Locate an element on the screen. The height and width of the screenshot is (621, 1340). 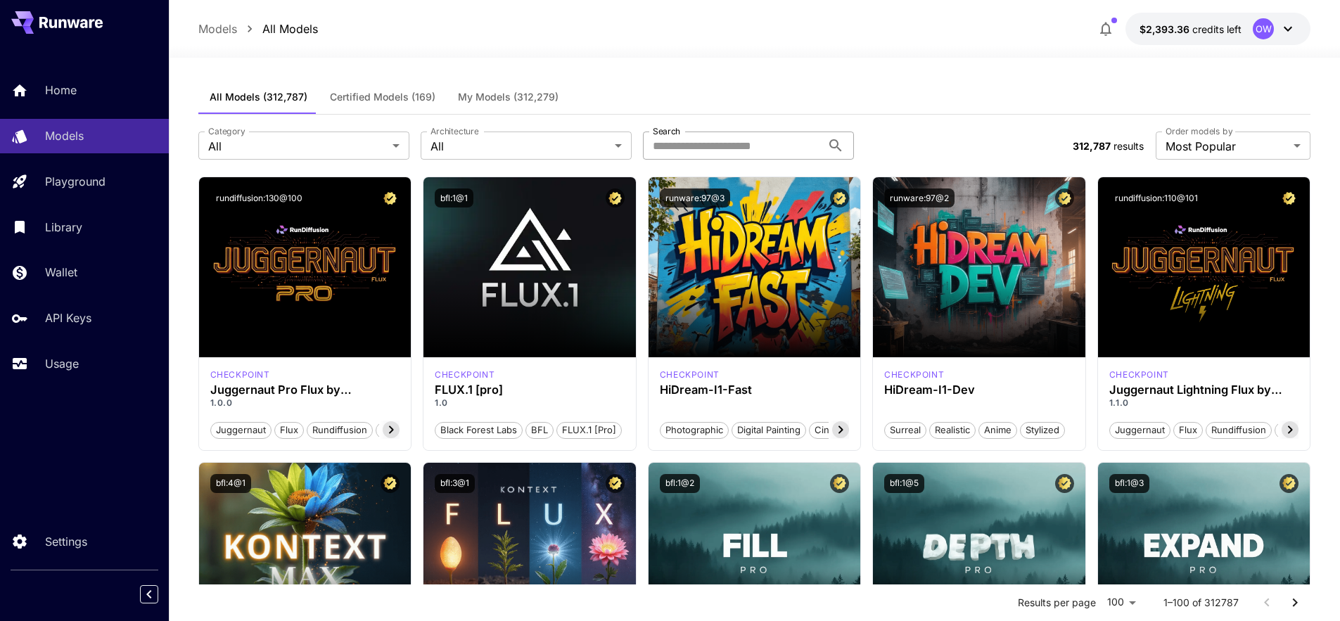
p: API Keys is located at coordinates (68, 318).